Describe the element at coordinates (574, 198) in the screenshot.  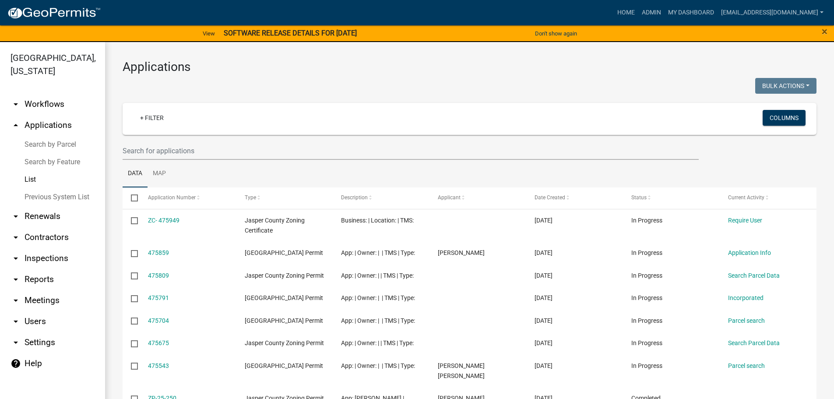
I see `datatable-header-cell: Date Created` at that location.